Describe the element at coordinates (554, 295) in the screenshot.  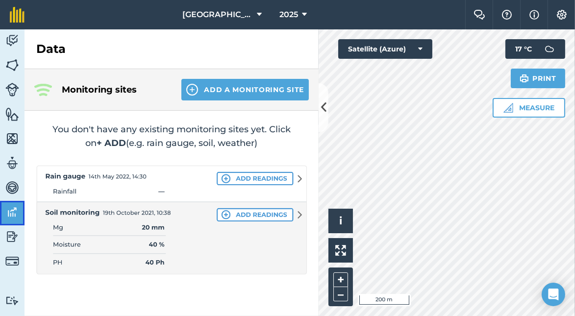
I see `div: Open Intercom Messenger` at that location.